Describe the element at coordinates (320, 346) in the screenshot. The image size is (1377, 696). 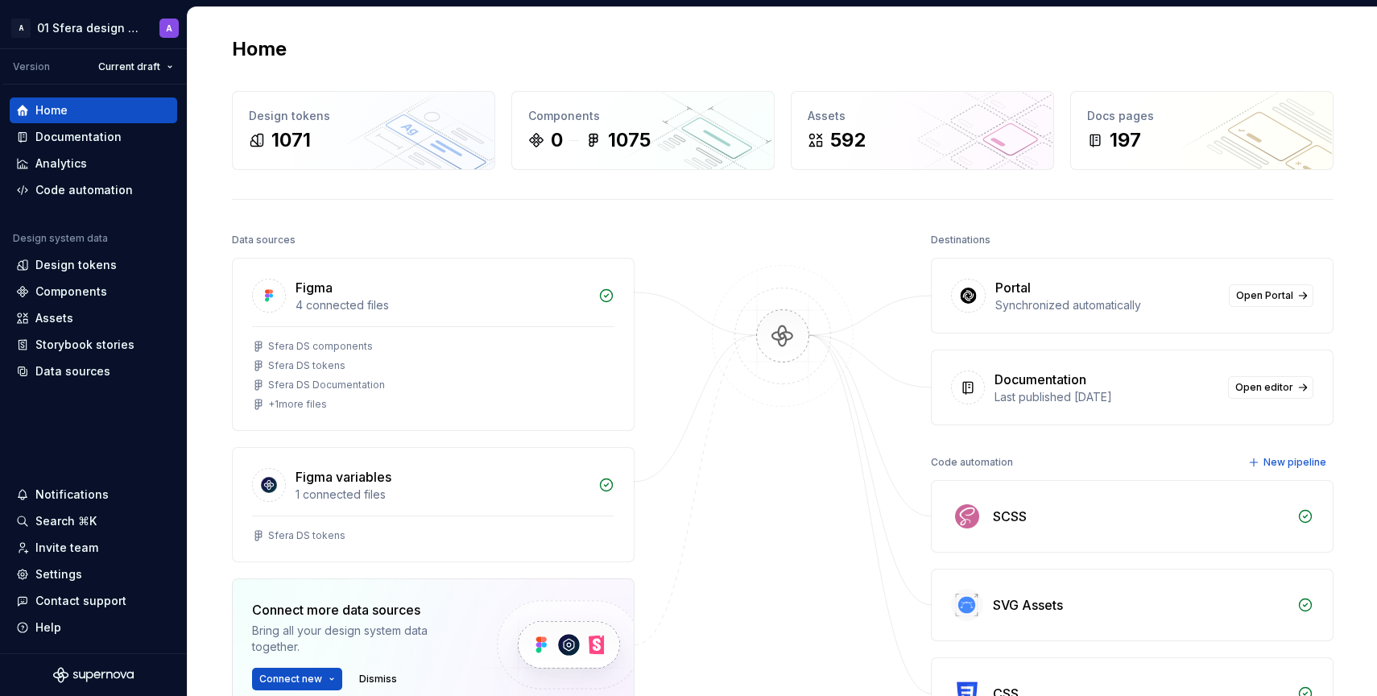
I see `div: Sfera DS components` at that location.